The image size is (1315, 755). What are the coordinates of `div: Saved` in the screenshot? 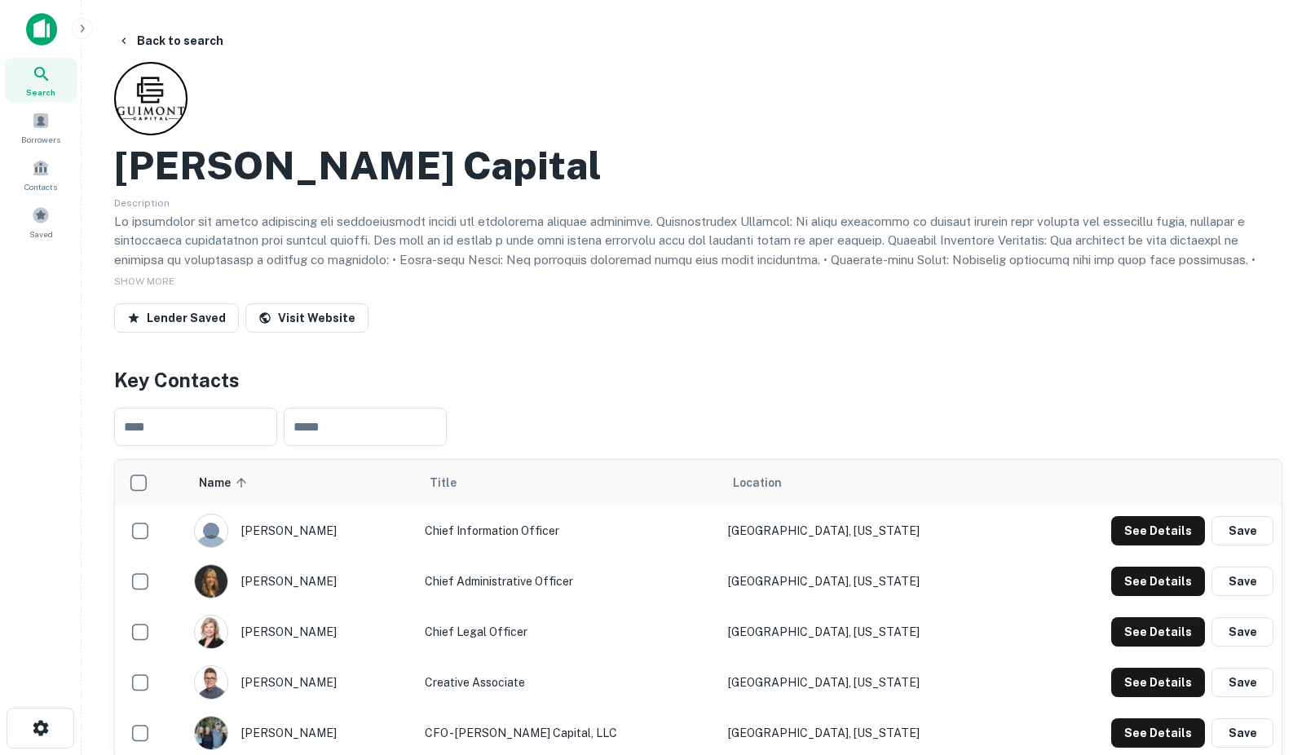 It's located at (41, 222).